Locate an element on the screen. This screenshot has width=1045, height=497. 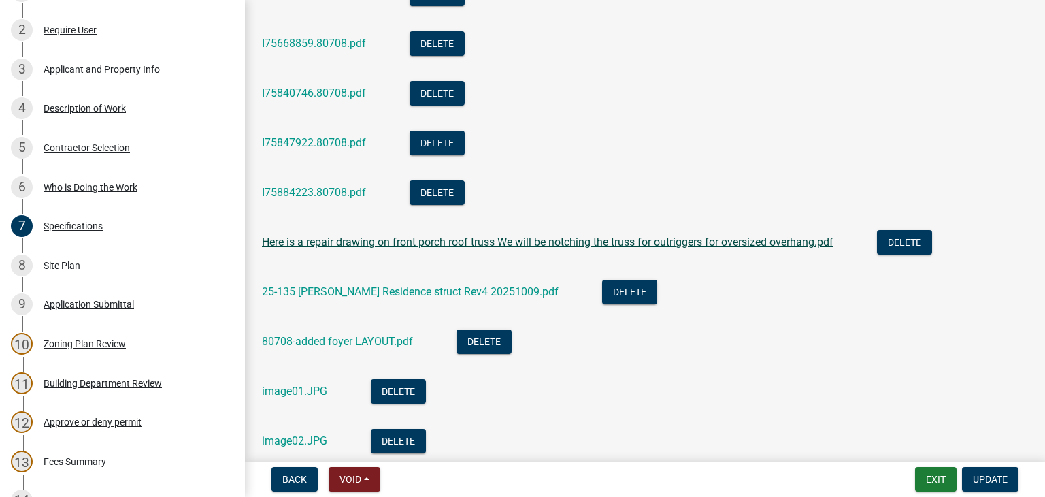
div: Who is Doing the Work is located at coordinates (91, 187).